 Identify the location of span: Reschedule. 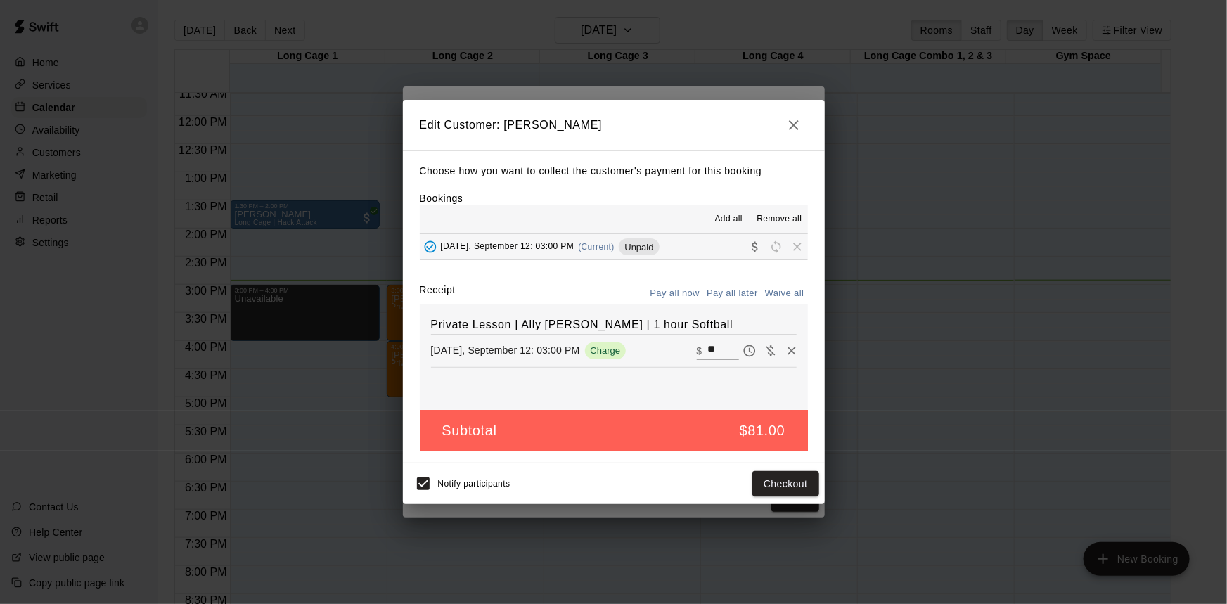
(776, 246).